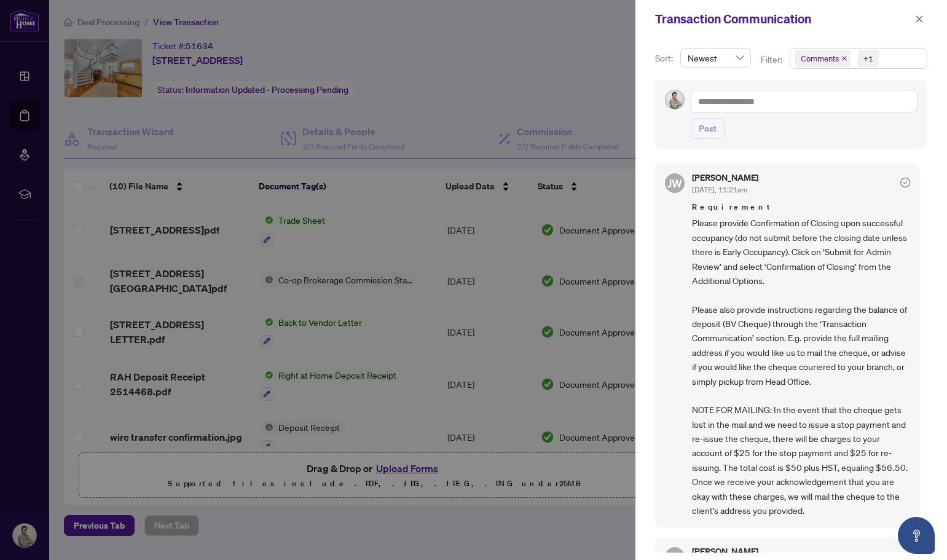 Image resolution: width=947 pixels, height=560 pixels. What do you see at coordinates (715, 58) in the screenshot?
I see `span: Newest` at bounding box center [715, 58].